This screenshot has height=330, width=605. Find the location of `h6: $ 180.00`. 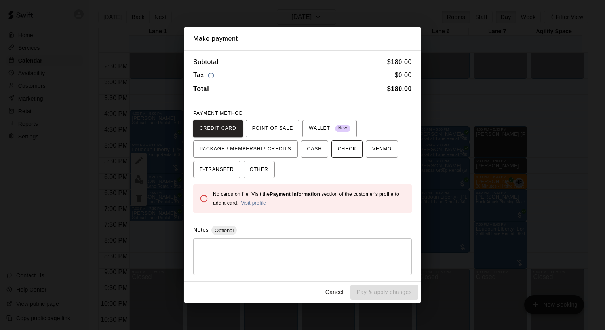

h6: $ 180.00 is located at coordinates (400, 62).